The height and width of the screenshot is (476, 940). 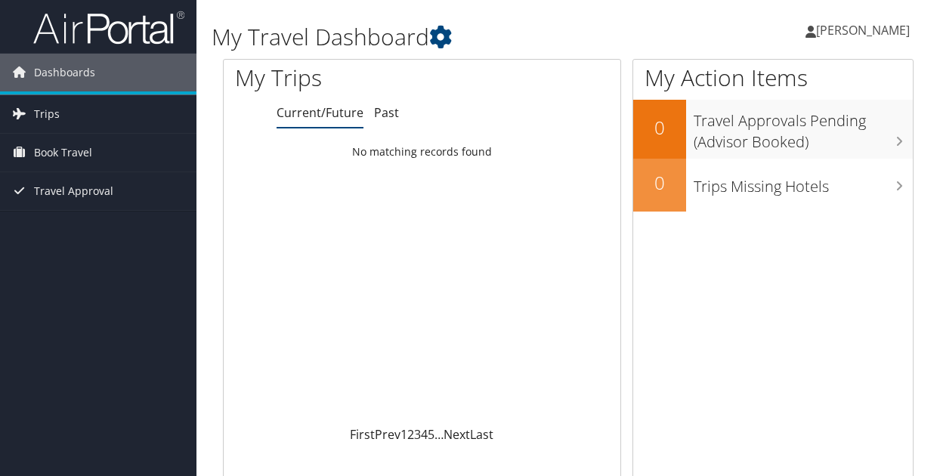 What do you see at coordinates (803, 128) in the screenshot?
I see `h3: Travel Approvals Pending (Advisor Booked)` at bounding box center [803, 128].